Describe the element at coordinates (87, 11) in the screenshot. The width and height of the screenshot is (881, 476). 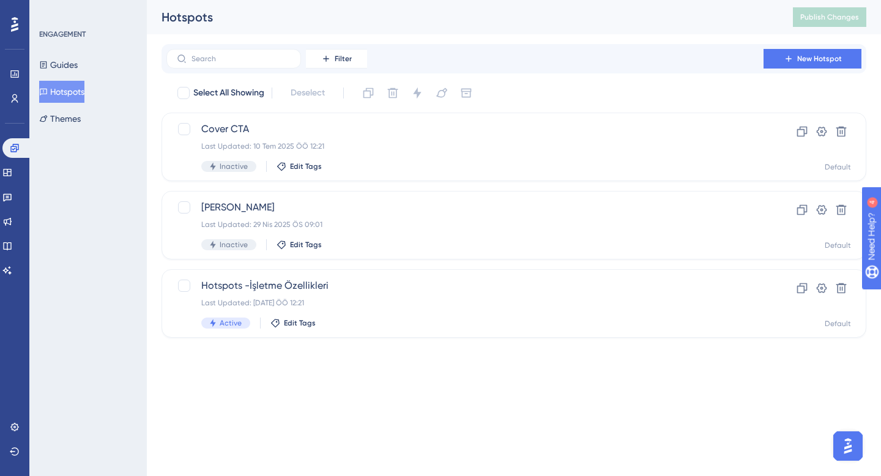
I see `div: 4` at that location.